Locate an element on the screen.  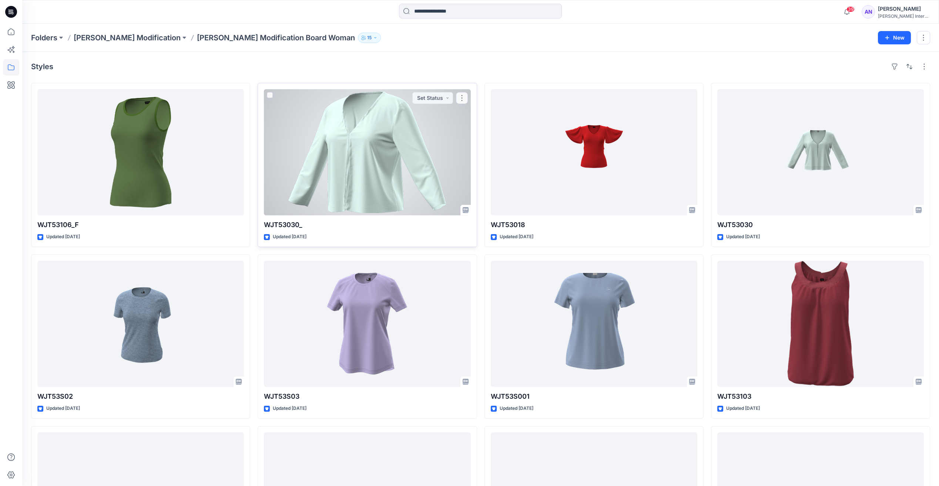
a: WJT53030 is located at coordinates (820, 152).